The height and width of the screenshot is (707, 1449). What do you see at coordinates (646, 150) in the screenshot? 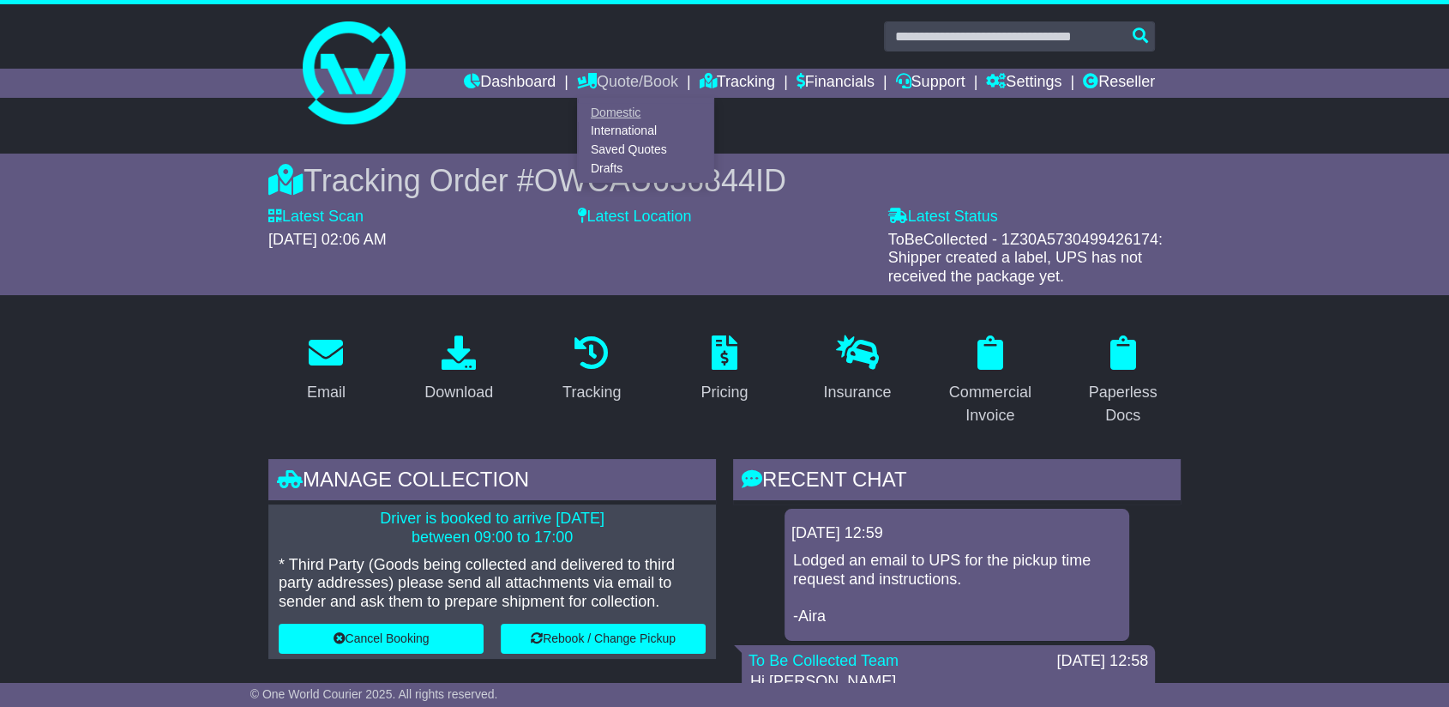
I see `a: Saved Quotes` at bounding box center [646, 150].